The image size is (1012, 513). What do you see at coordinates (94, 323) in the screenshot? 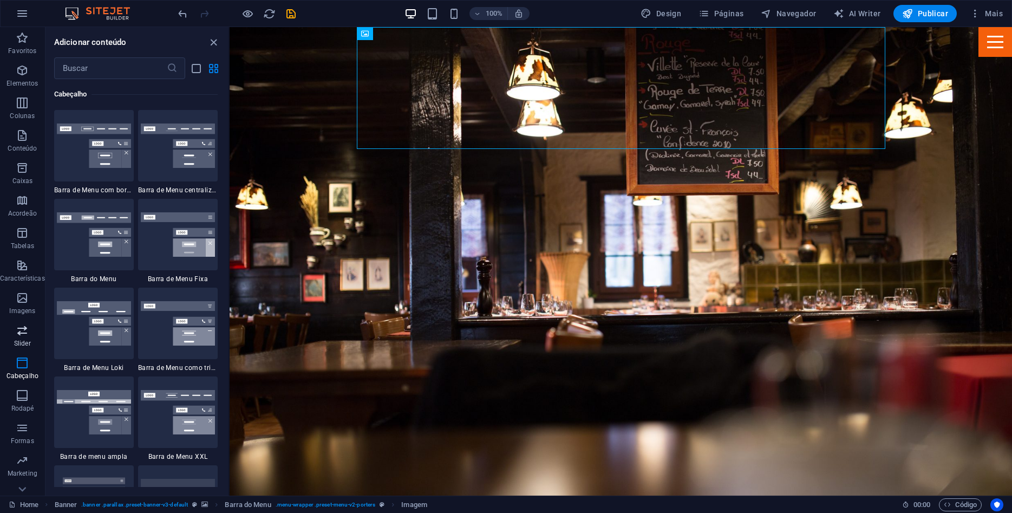
I see `img: menu-bar-loki.svg` at bounding box center [94, 323].